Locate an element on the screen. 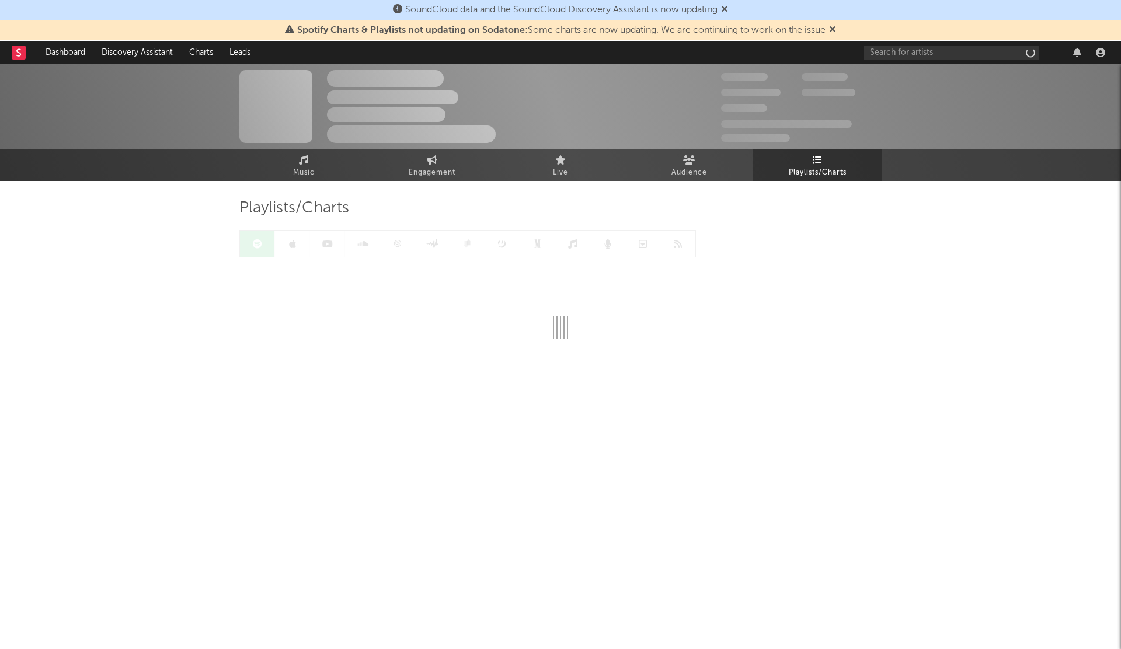 The height and width of the screenshot is (649, 1121). span: 50,000,000 Monthly Listeners is located at coordinates (786, 124).